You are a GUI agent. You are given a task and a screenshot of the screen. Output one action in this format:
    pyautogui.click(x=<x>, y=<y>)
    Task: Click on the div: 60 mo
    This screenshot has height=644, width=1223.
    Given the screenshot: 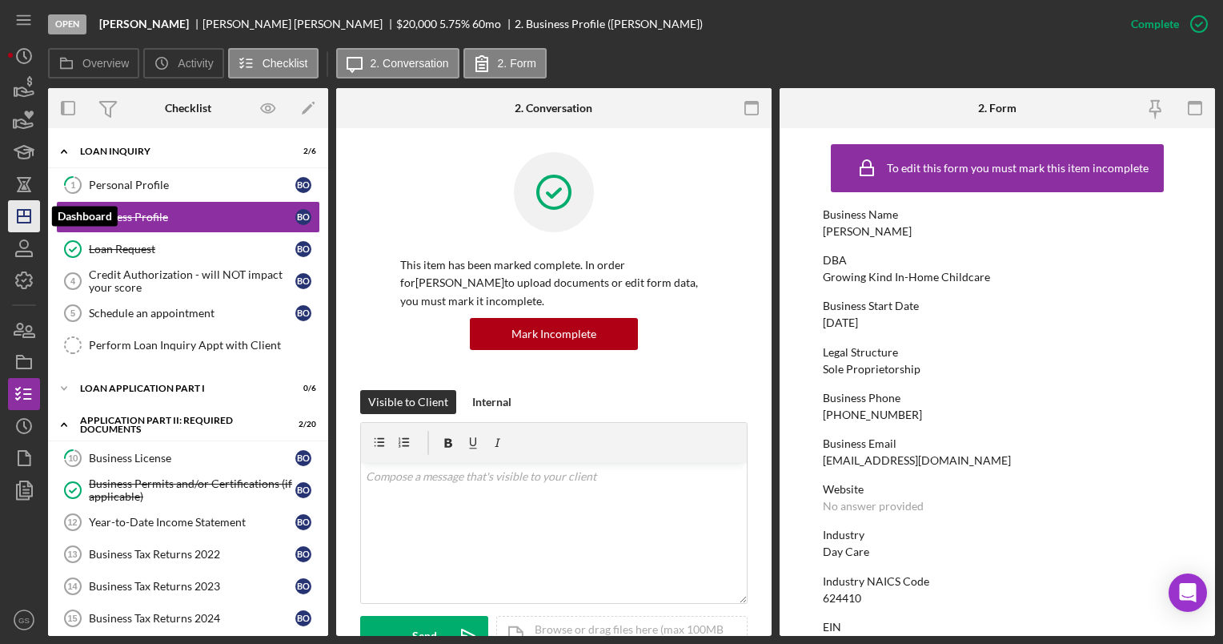 What is the action you would take?
    pyautogui.click(x=487, y=24)
    